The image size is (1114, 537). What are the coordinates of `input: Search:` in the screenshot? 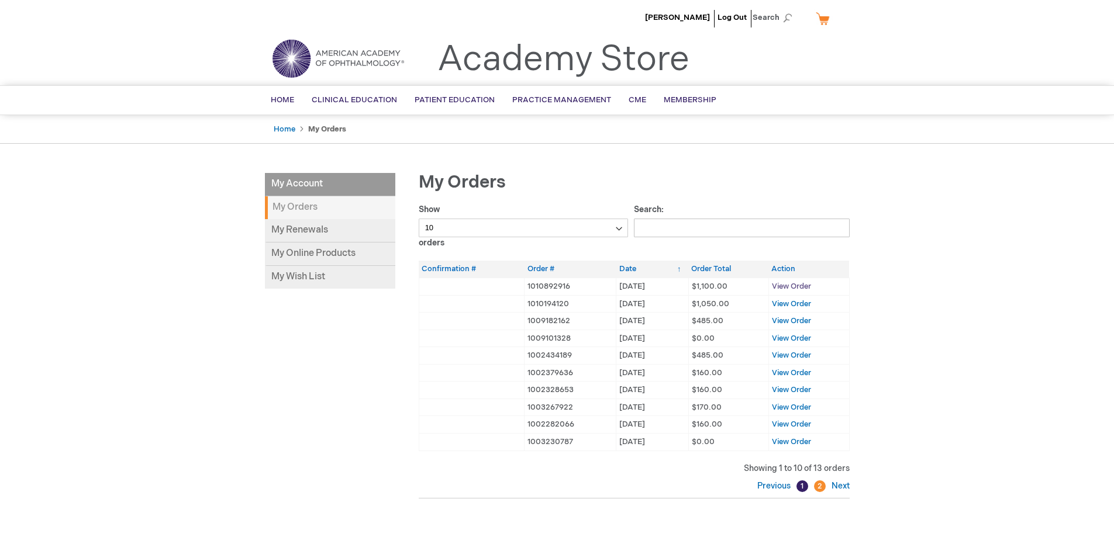 It's located at (741, 228).